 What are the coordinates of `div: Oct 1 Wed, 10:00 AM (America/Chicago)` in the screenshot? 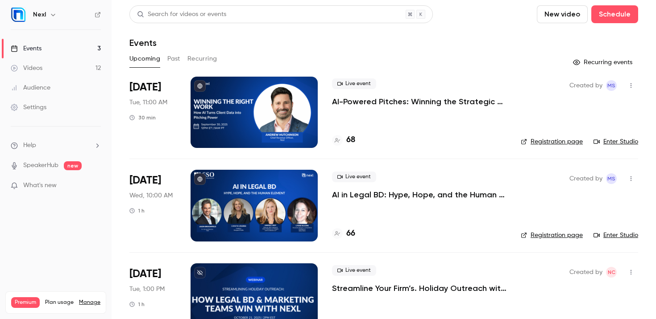 It's located at (153, 206).